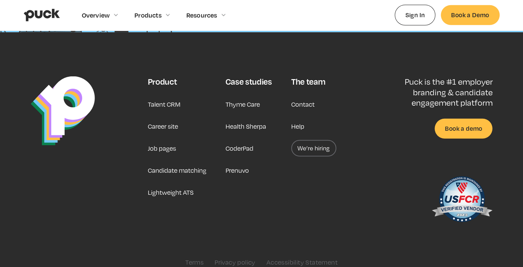  What do you see at coordinates (177, 170) in the screenshot?
I see `a: Candidate matching` at bounding box center [177, 170].